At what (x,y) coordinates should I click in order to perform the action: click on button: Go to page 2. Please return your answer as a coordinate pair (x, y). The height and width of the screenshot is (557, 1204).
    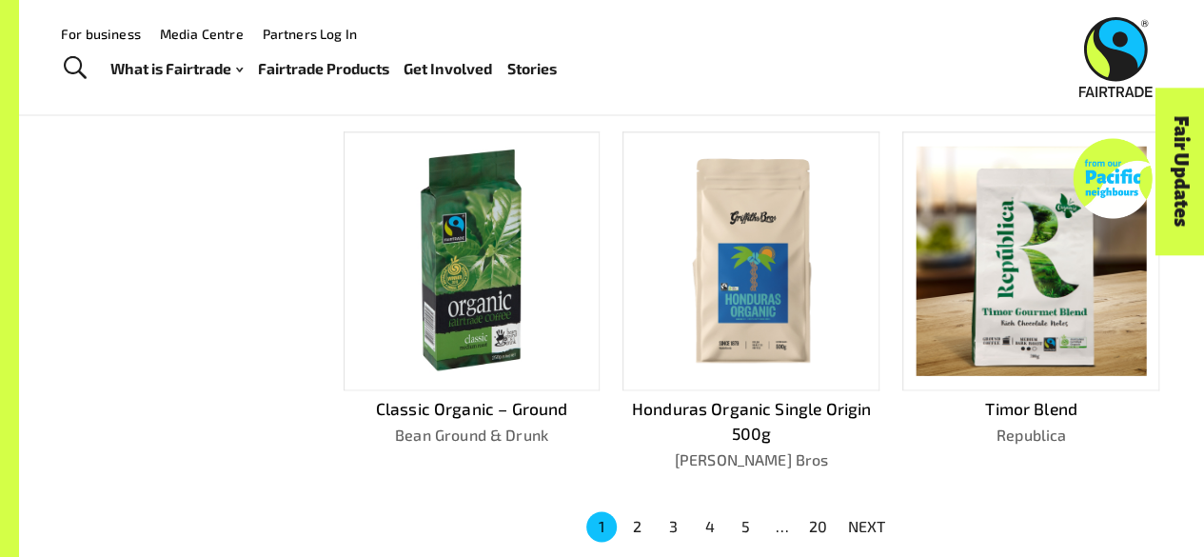
    Looking at the image, I should click on (638, 527).